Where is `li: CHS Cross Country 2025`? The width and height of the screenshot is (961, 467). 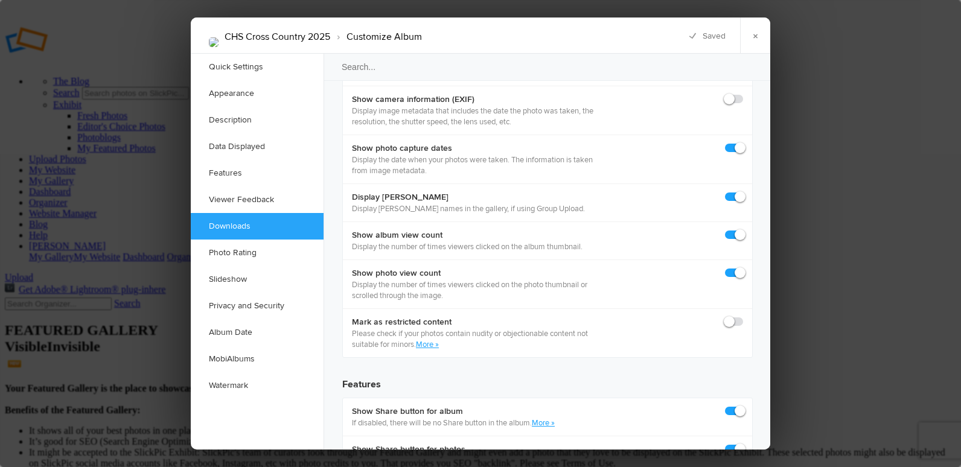
li: CHS Cross Country 2025 is located at coordinates (277, 37).